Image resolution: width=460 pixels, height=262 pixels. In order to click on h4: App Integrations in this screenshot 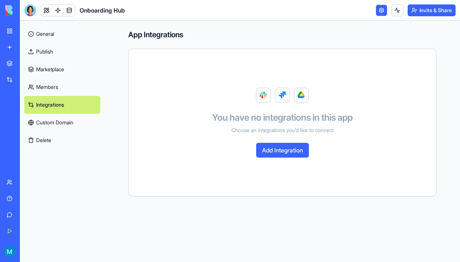, I will do `click(282, 35)`.